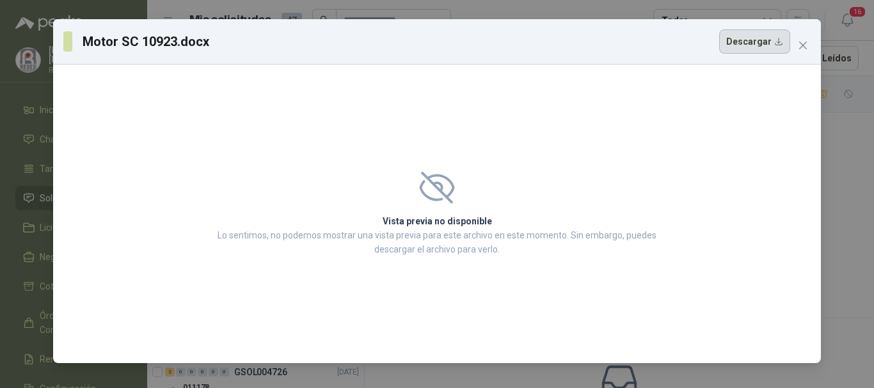 Image resolution: width=874 pixels, height=388 pixels. Describe the element at coordinates (437, 221) in the screenshot. I see `h2: Vista previa no disponible` at that location.